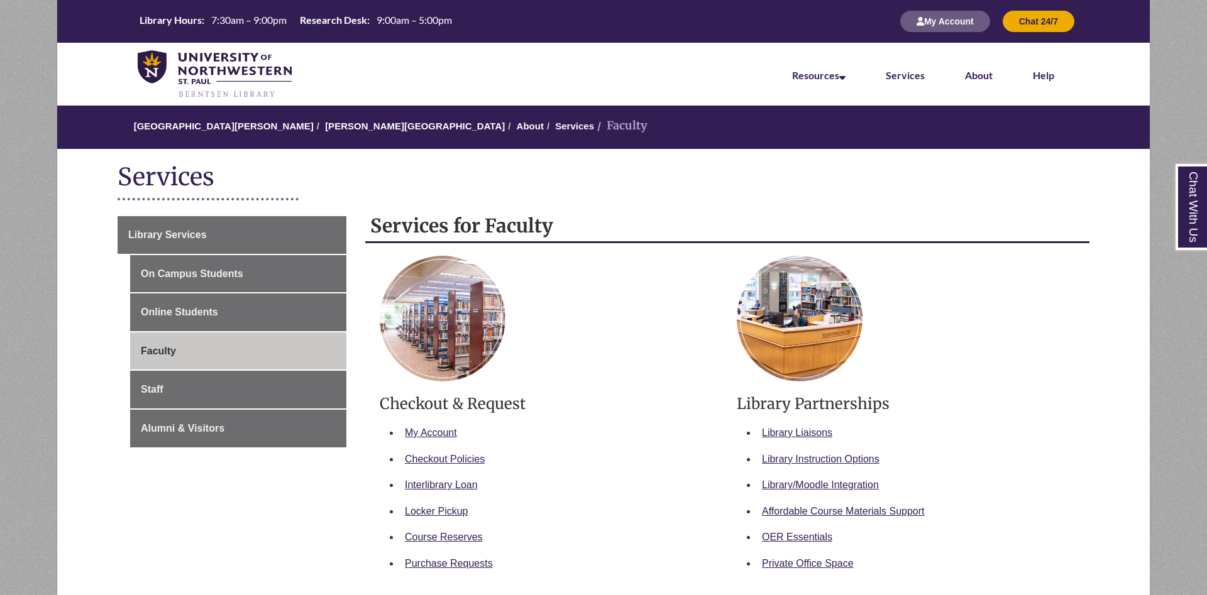  Describe the element at coordinates (232, 332) in the screenshot. I see `div: Guide Page Menu` at that location.